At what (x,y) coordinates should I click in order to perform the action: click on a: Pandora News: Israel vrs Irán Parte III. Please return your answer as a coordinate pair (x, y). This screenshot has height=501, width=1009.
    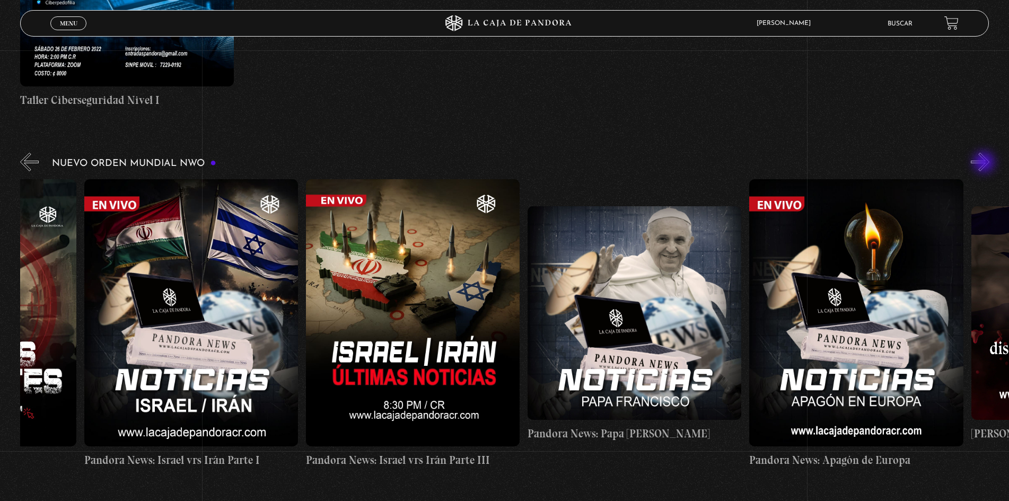
    Looking at the image, I should click on (412, 324).